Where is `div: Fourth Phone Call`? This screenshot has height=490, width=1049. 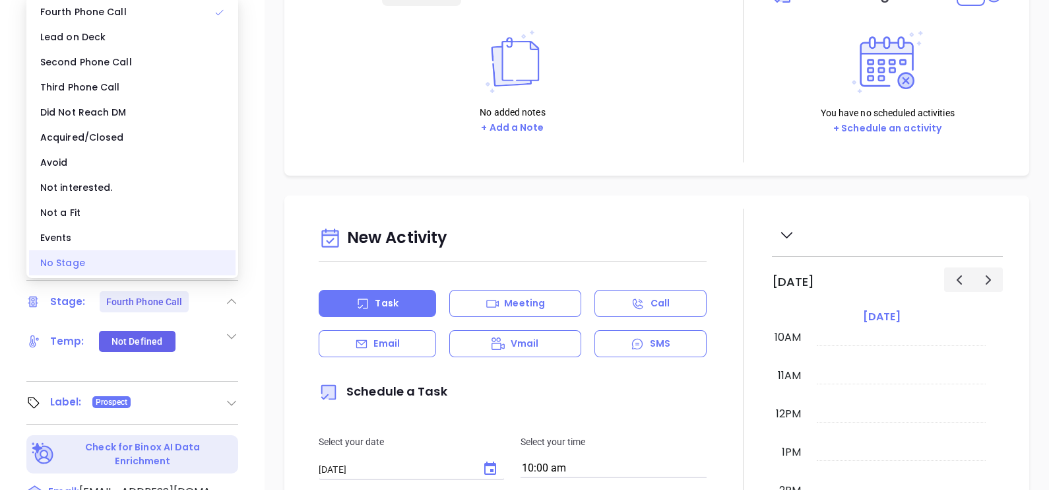
div: Fourth Phone Call is located at coordinates (144, 302).